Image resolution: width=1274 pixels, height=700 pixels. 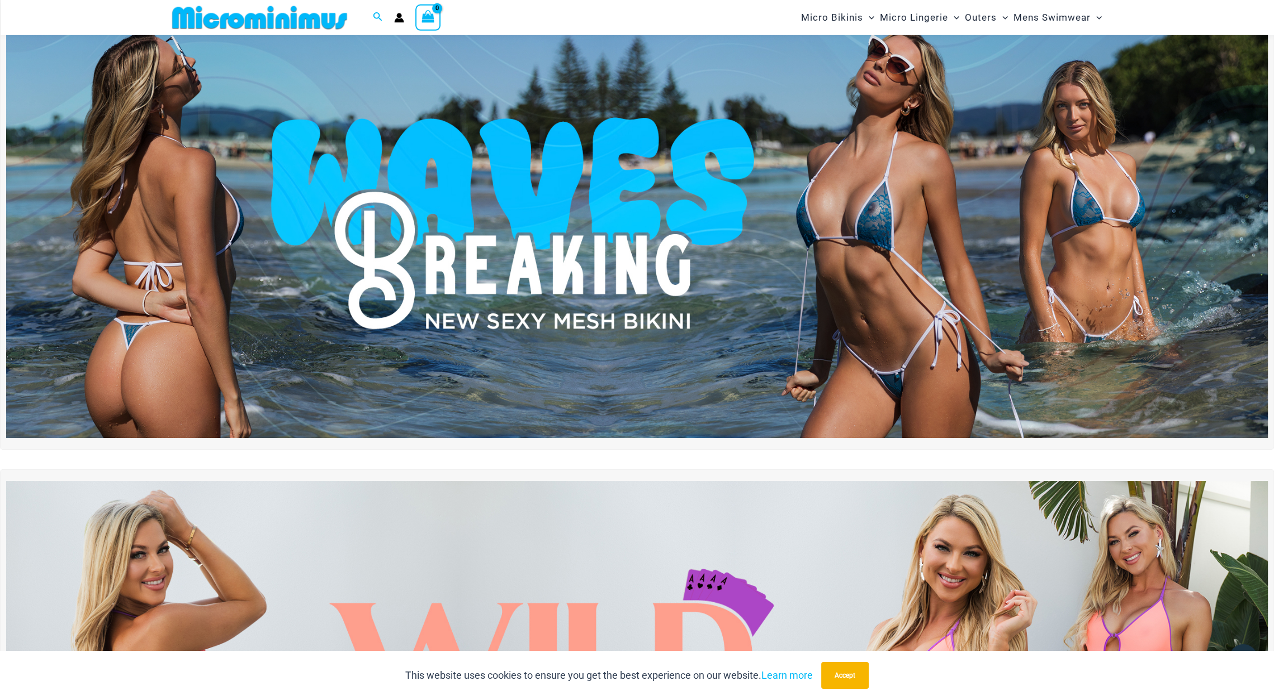 I want to click on a: Micro LingerieMenu ToggleMenu Toggle, so click(x=919, y=17).